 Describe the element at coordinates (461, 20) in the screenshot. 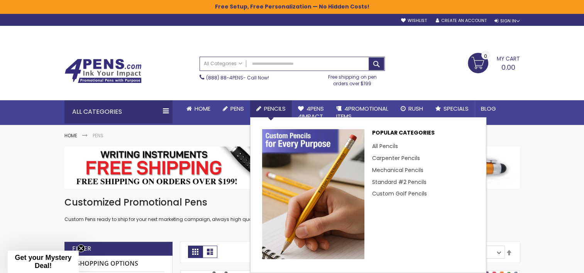

I see `a: Create an Account` at that location.